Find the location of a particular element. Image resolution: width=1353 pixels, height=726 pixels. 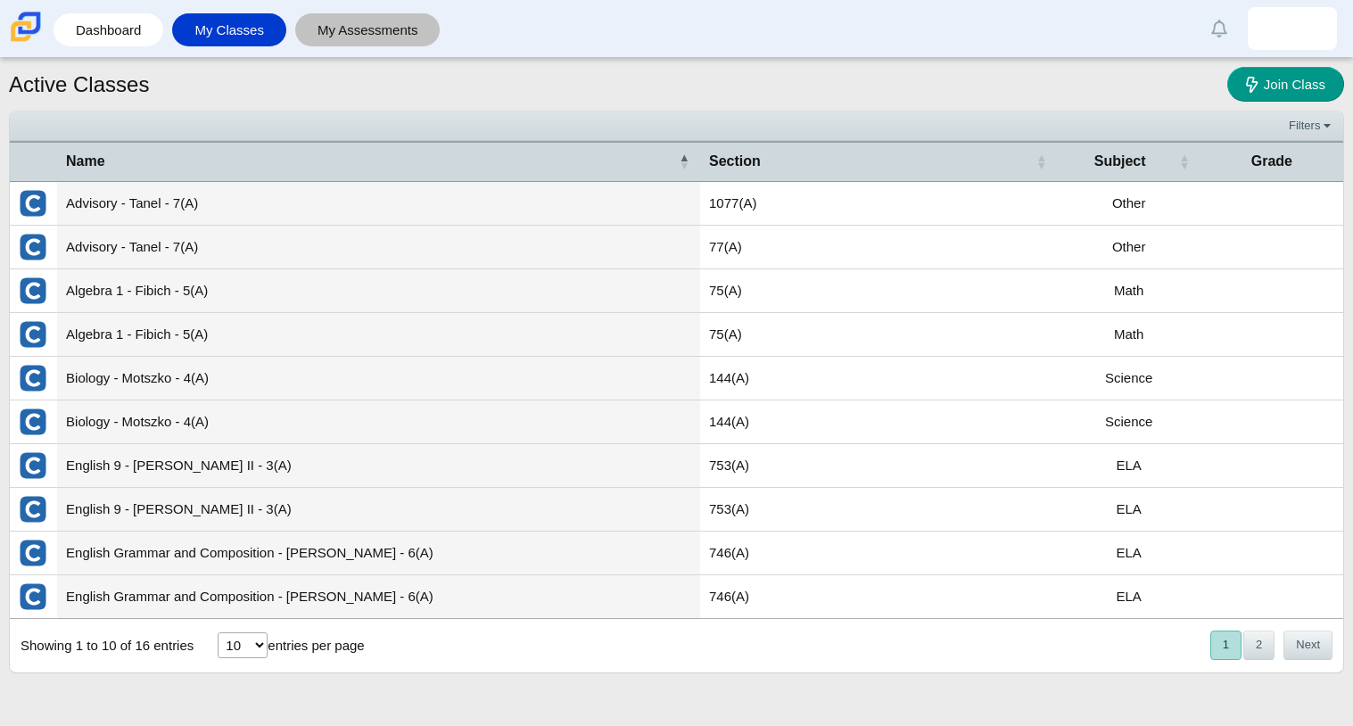

nav: pagination is located at coordinates (1270, 645).